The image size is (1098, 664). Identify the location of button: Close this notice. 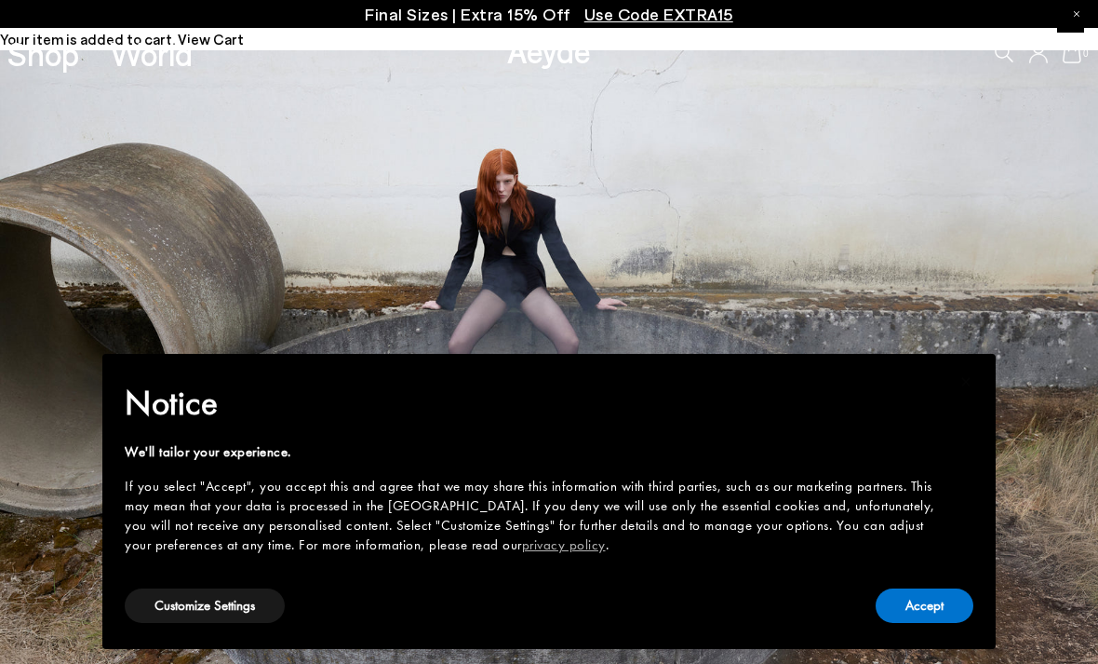
(966, 382).